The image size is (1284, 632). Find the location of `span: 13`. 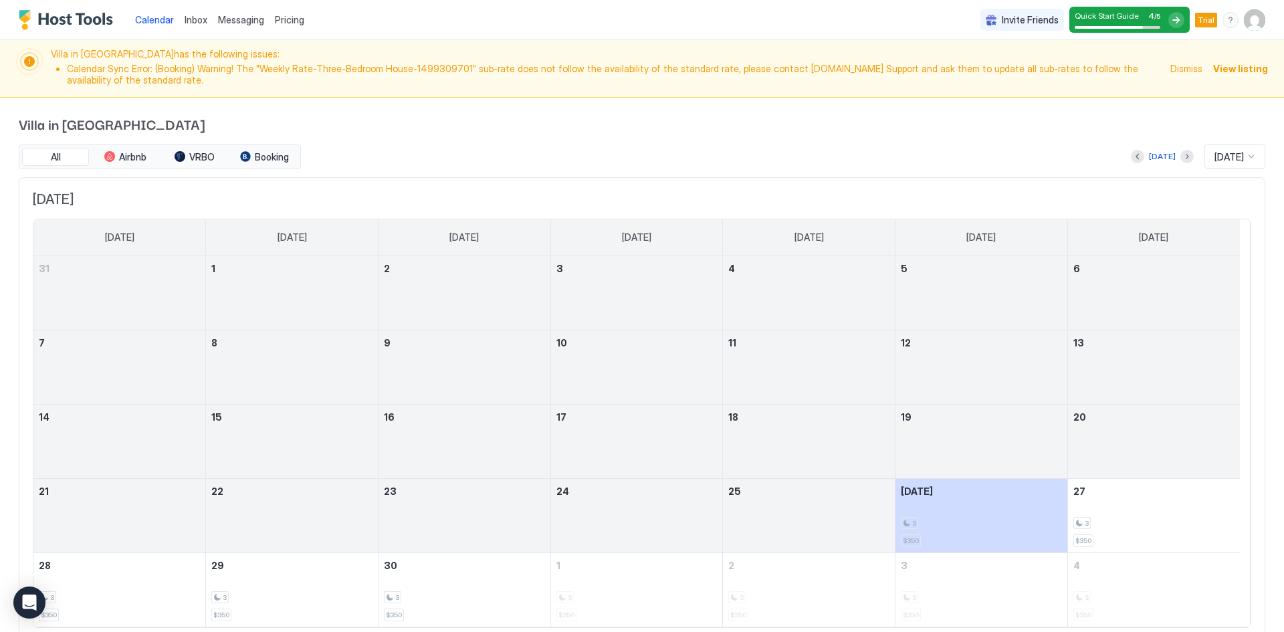

span: 13 is located at coordinates (1079, 342).